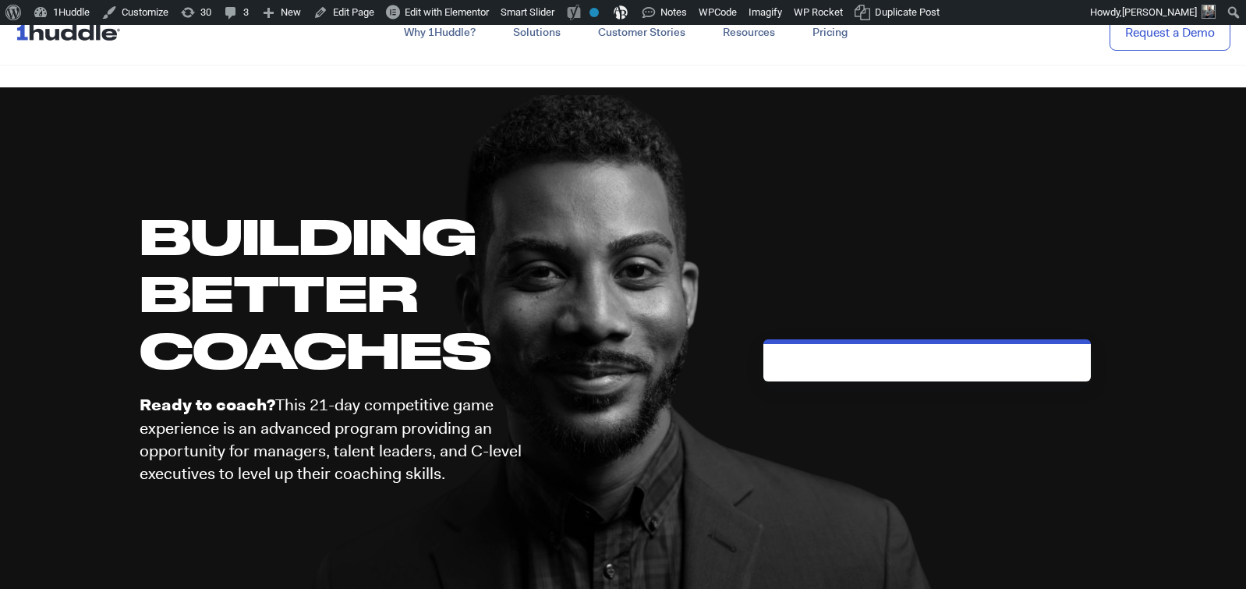 The image size is (1246, 589). Describe the element at coordinates (594, 12) in the screenshot. I see `div: No index` at that location.